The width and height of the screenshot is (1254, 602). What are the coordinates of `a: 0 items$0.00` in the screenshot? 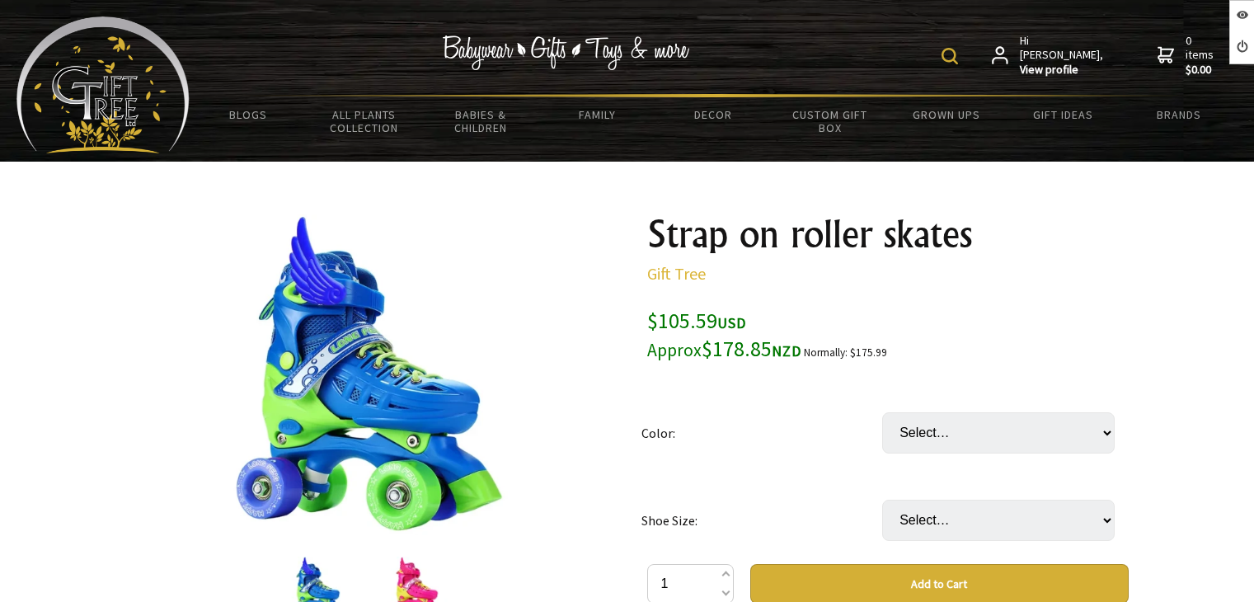 It's located at (1188, 55).